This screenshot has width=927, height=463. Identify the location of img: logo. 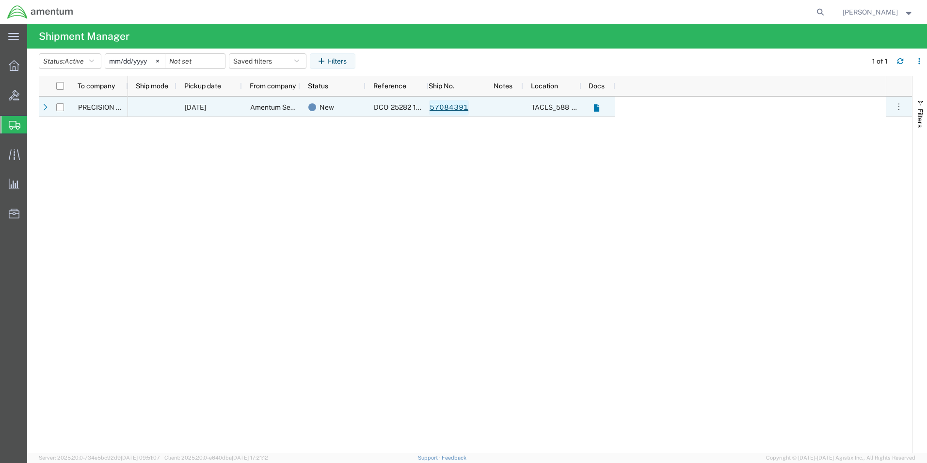
(40, 12).